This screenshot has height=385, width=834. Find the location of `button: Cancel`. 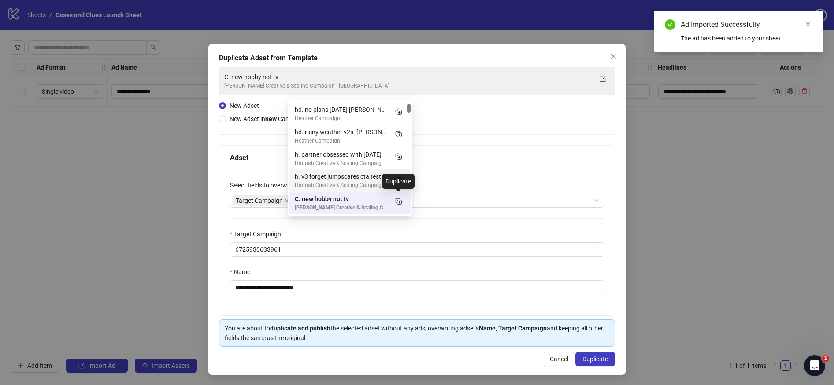

button: Cancel is located at coordinates (559, 359).